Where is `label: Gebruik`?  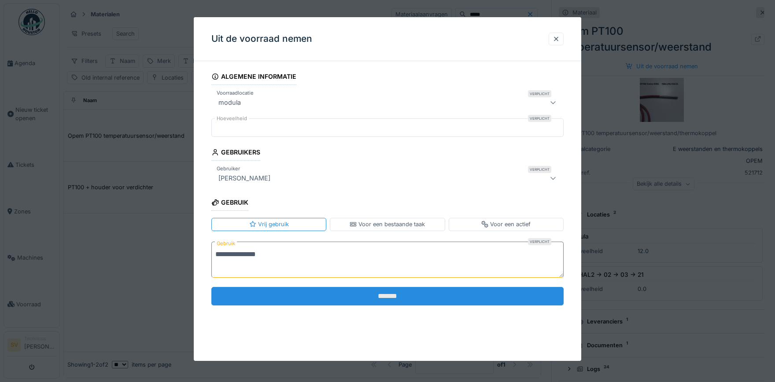 label: Gebruik is located at coordinates (226, 244).